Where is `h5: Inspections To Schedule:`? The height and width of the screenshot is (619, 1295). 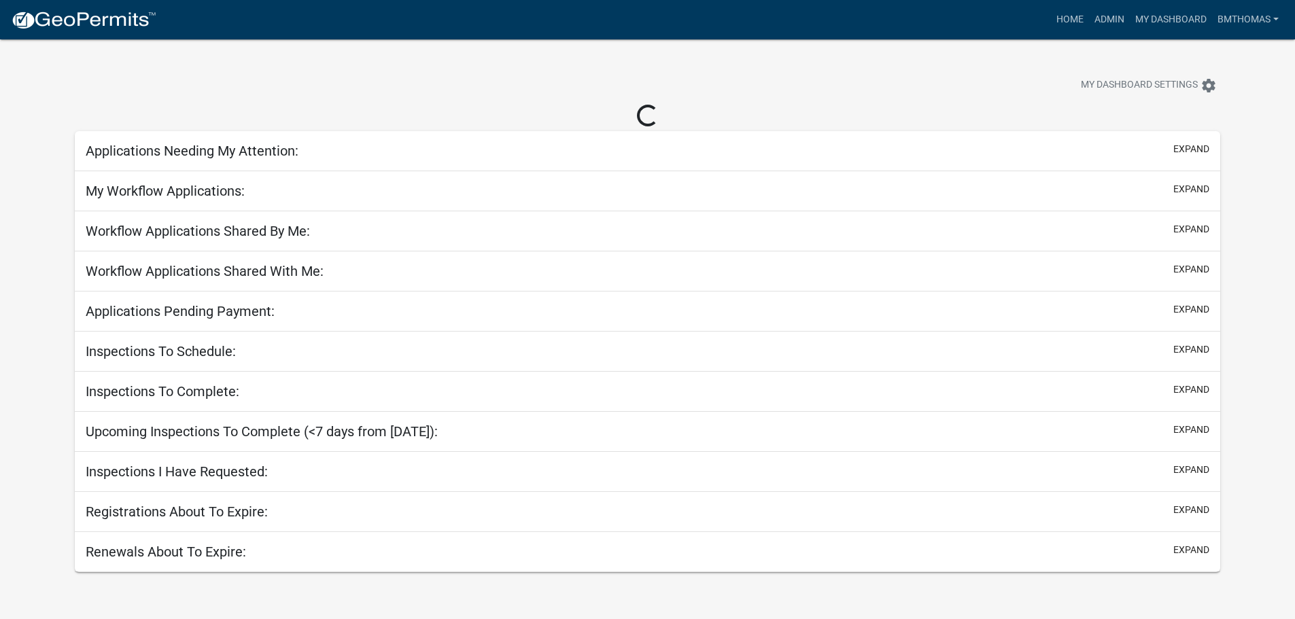
h5: Inspections To Schedule: is located at coordinates (160, 351).